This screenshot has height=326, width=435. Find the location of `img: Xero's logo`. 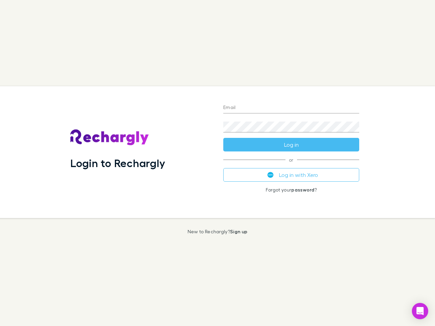

img: Xero's logo is located at coordinates (271, 175).